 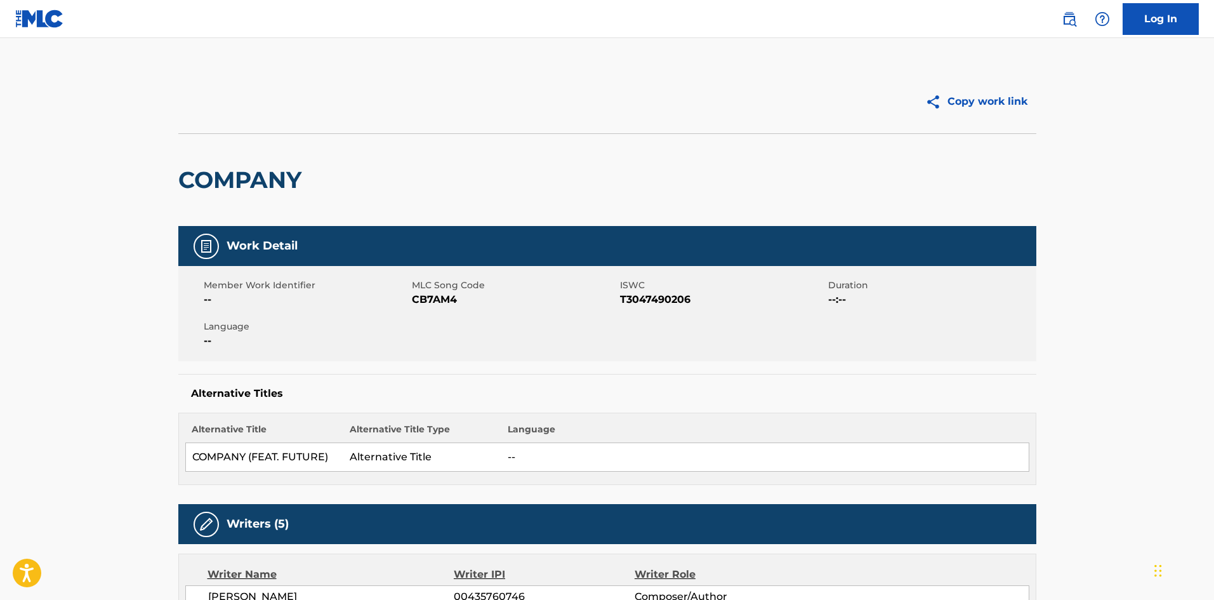 What do you see at coordinates (1069, 19) in the screenshot?
I see `a: Public Search` at bounding box center [1069, 19].